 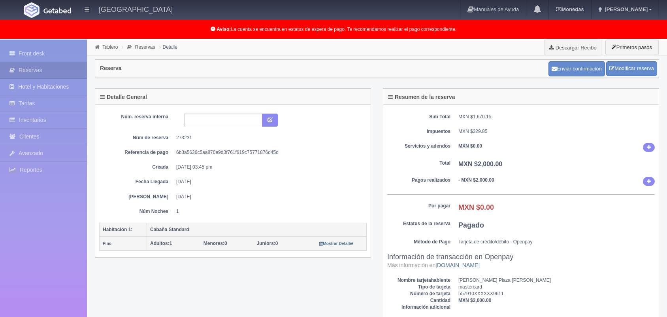 I want to click on dd: 1, so click(x=268, y=211).